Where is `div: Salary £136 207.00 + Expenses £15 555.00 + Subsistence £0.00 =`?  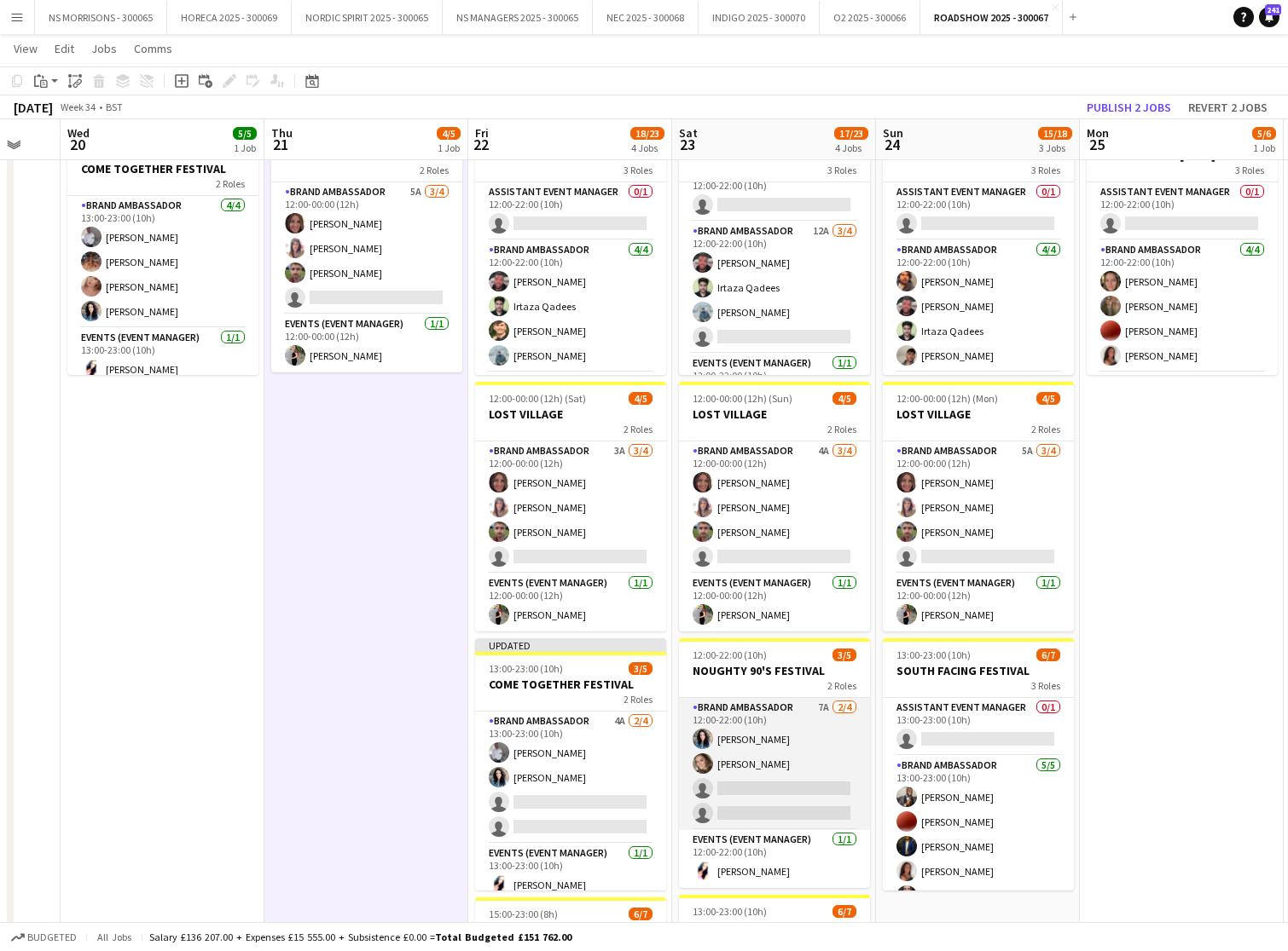
div: Salary £136 207.00 + Expenses £15 555.00 + Subsistence £0.00 = is located at coordinates (360, 936).